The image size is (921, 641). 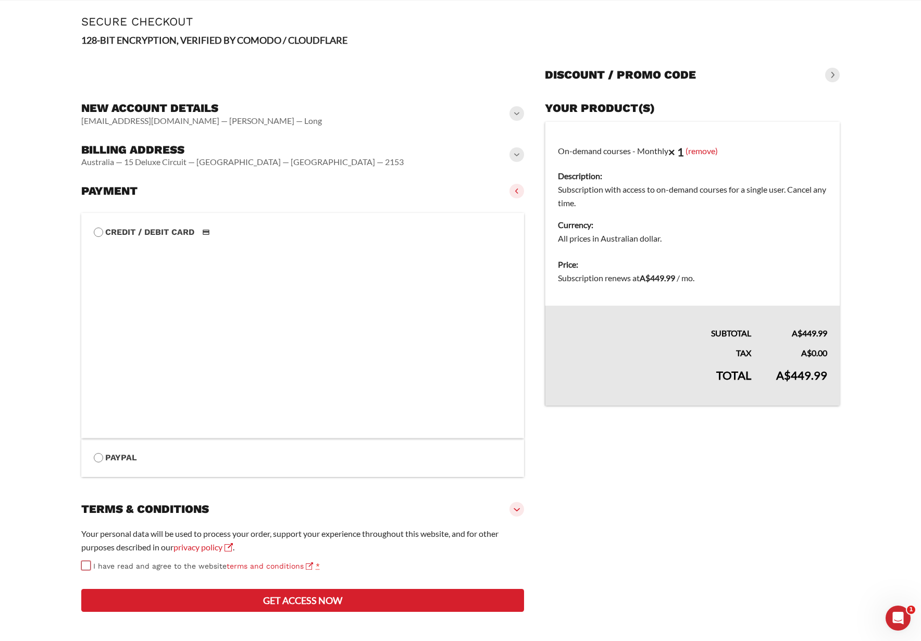 I want to click on bdi: 0.00, so click(x=814, y=353).